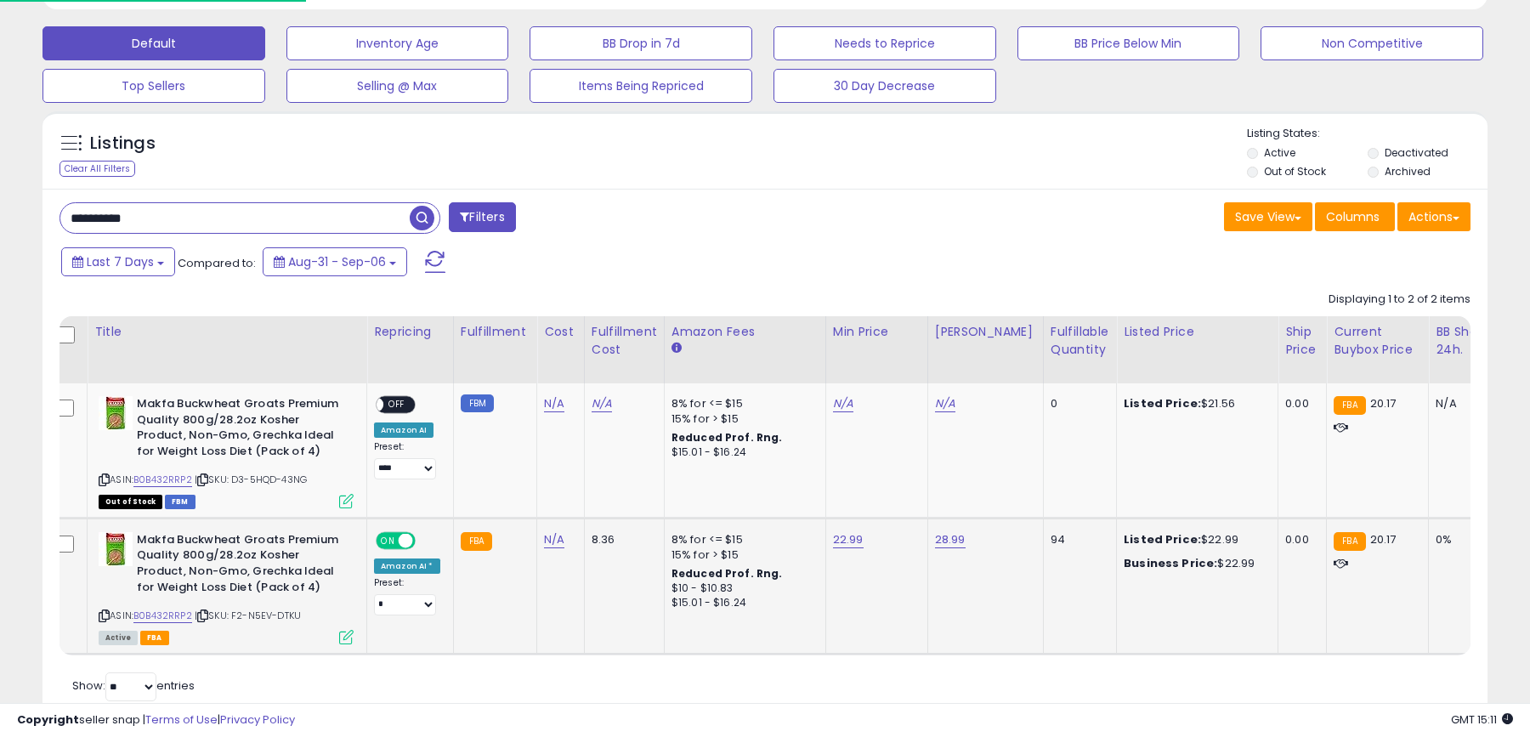 The height and width of the screenshot is (737, 1530). Describe the element at coordinates (677, 348) in the screenshot. I see `small: Amazon Fees.` at that location.